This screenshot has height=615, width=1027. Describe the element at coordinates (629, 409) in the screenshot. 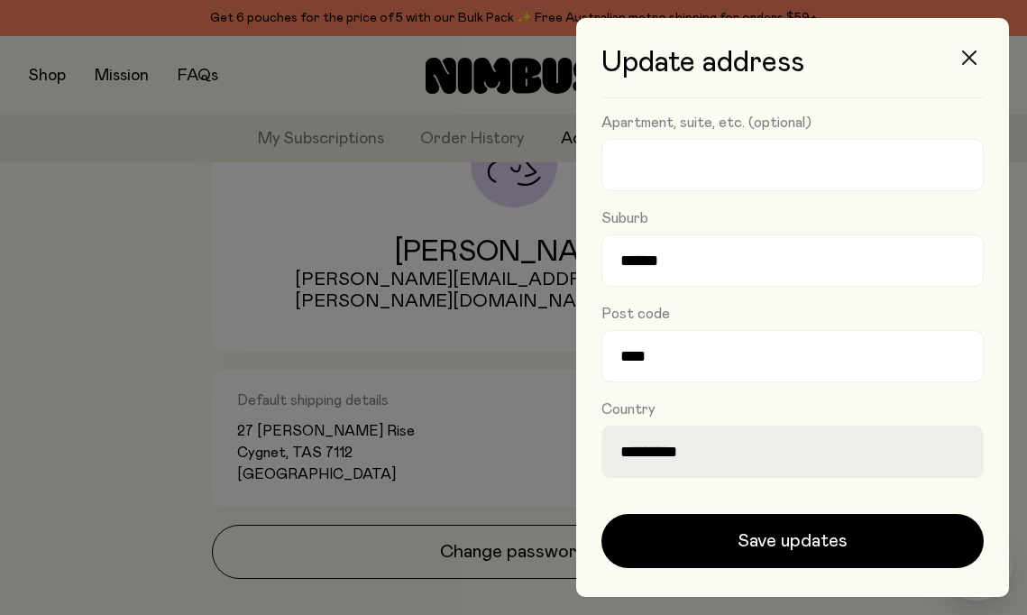

I see `label: Country` at that location.